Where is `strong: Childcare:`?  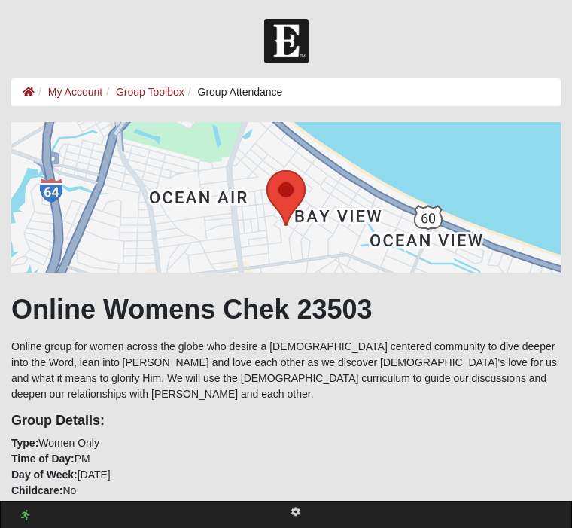 strong: Childcare: is located at coordinates (37, 490).